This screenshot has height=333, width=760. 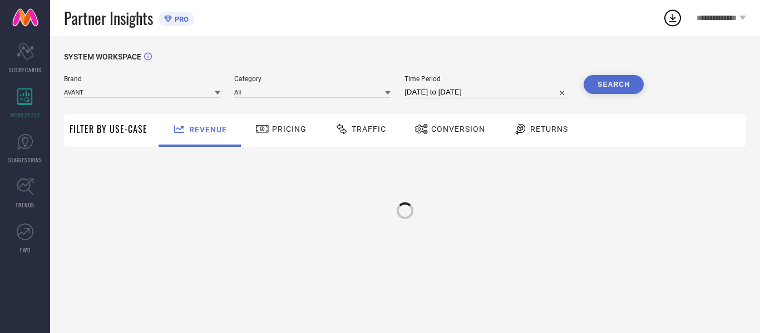 I want to click on span: Conversion, so click(x=458, y=129).